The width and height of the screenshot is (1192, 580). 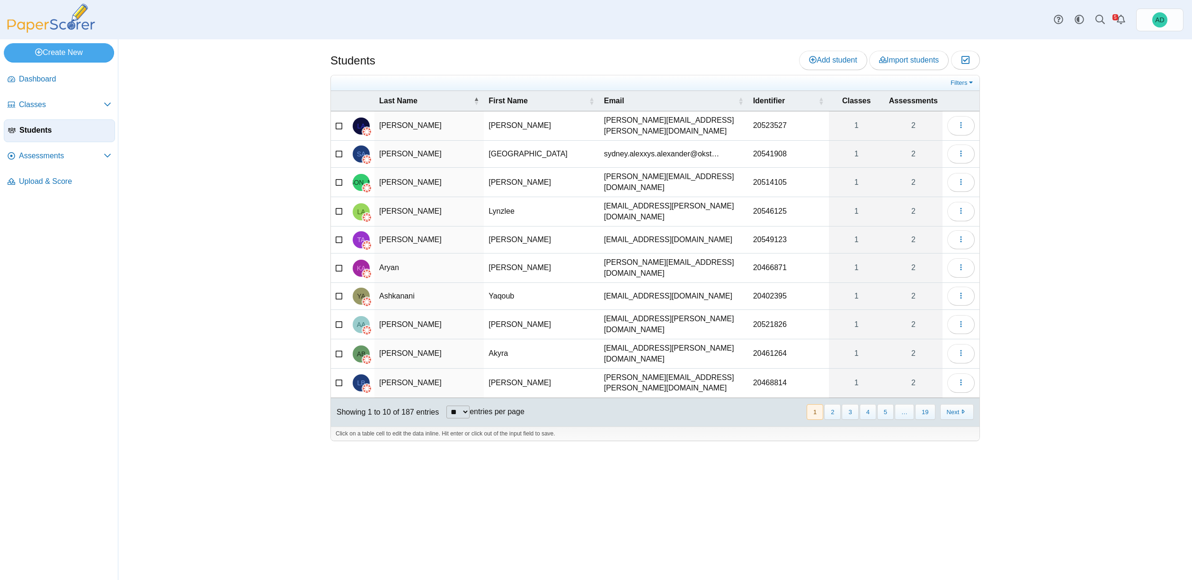 What do you see at coordinates (59, 131) in the screenshot?
I see `a: Students` at bounding box center [59, 131].